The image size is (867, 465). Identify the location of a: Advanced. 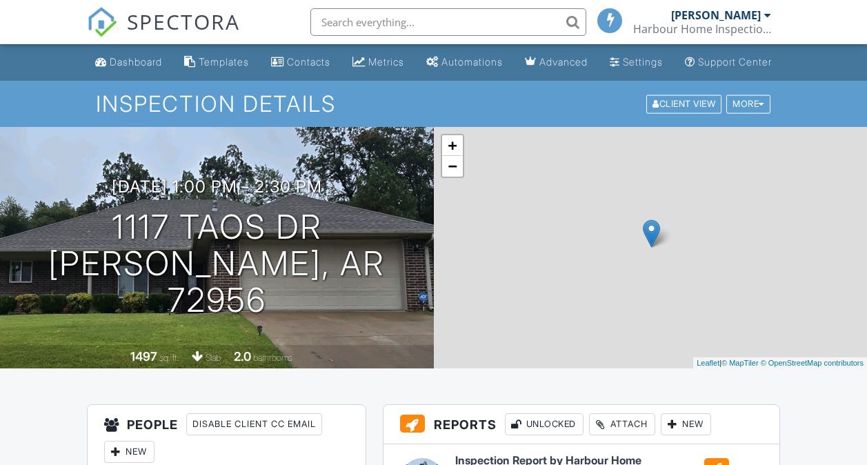
(556, 62).